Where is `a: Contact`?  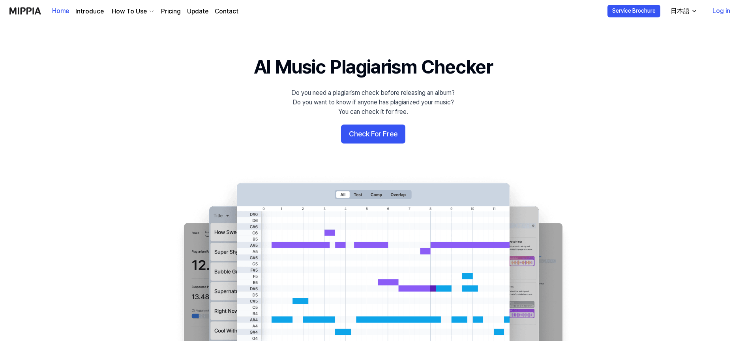 a: Contact is located at coordinates (227, 11).